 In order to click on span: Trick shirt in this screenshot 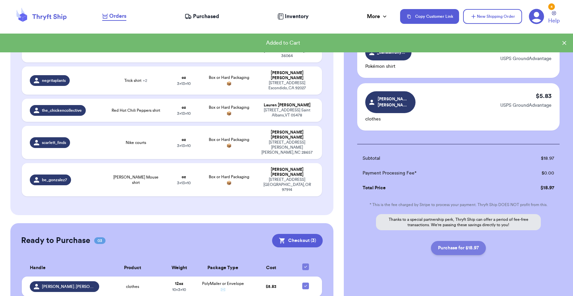, I will do `click(136, 80)`.